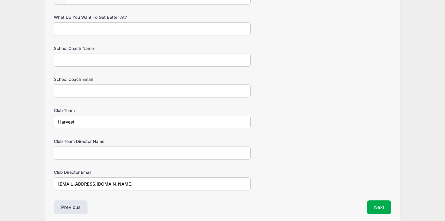 The width and height of the screenshot is (445, 221). Describe the element at coordinates (110, 110) in the screenshot. I see `label: Club Team` at that location.